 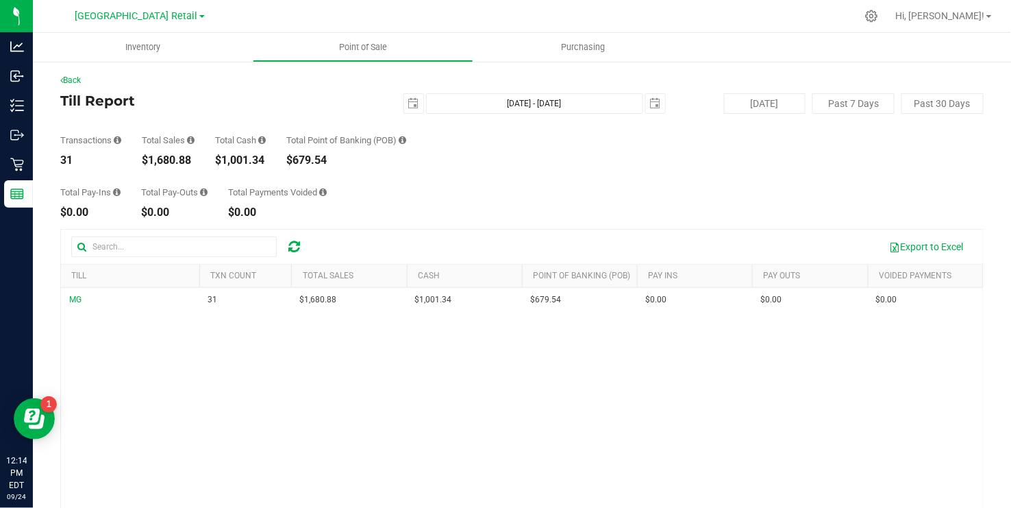 I want to click on div: Total Sales, so click(x=168, y=140).